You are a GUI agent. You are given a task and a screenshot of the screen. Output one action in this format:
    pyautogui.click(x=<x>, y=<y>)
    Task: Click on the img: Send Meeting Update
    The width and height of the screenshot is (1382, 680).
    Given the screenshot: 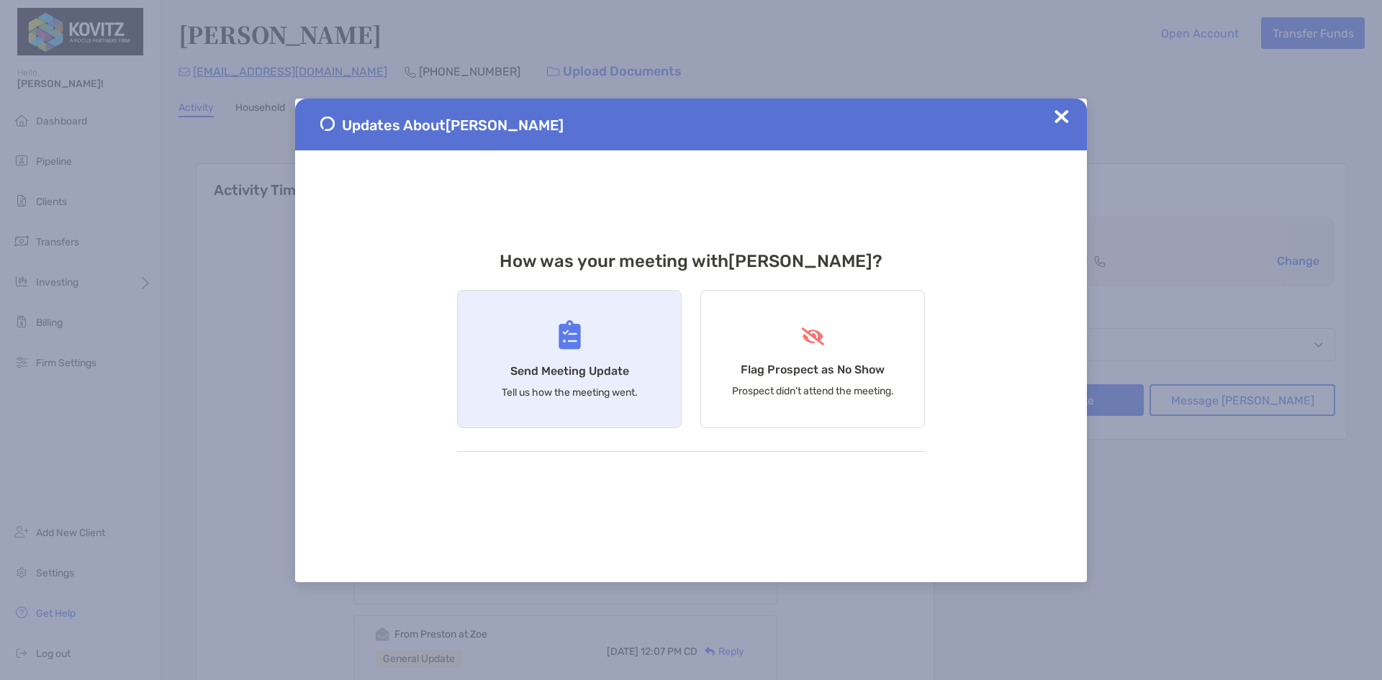 What is the action you would take?
    pyautogui.click(x=569, y=335)
    